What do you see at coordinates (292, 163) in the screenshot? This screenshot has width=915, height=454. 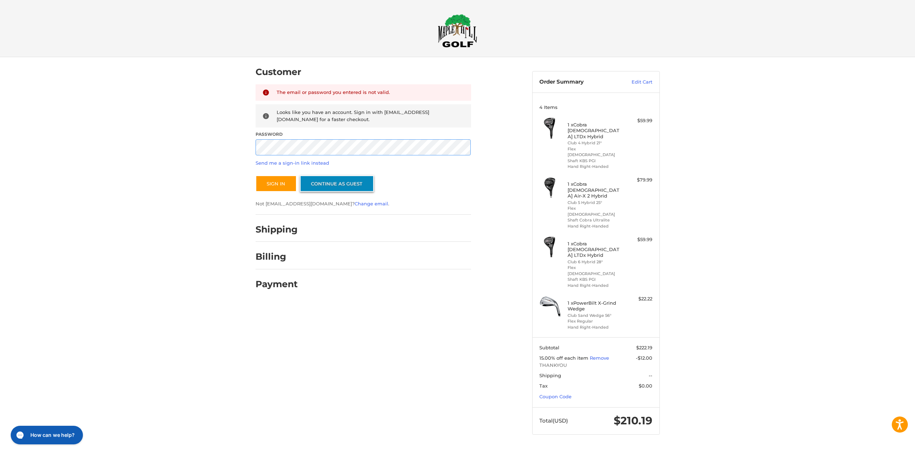 I see `a: Send me a sign-in link instead` at bounding box center [292, 163].